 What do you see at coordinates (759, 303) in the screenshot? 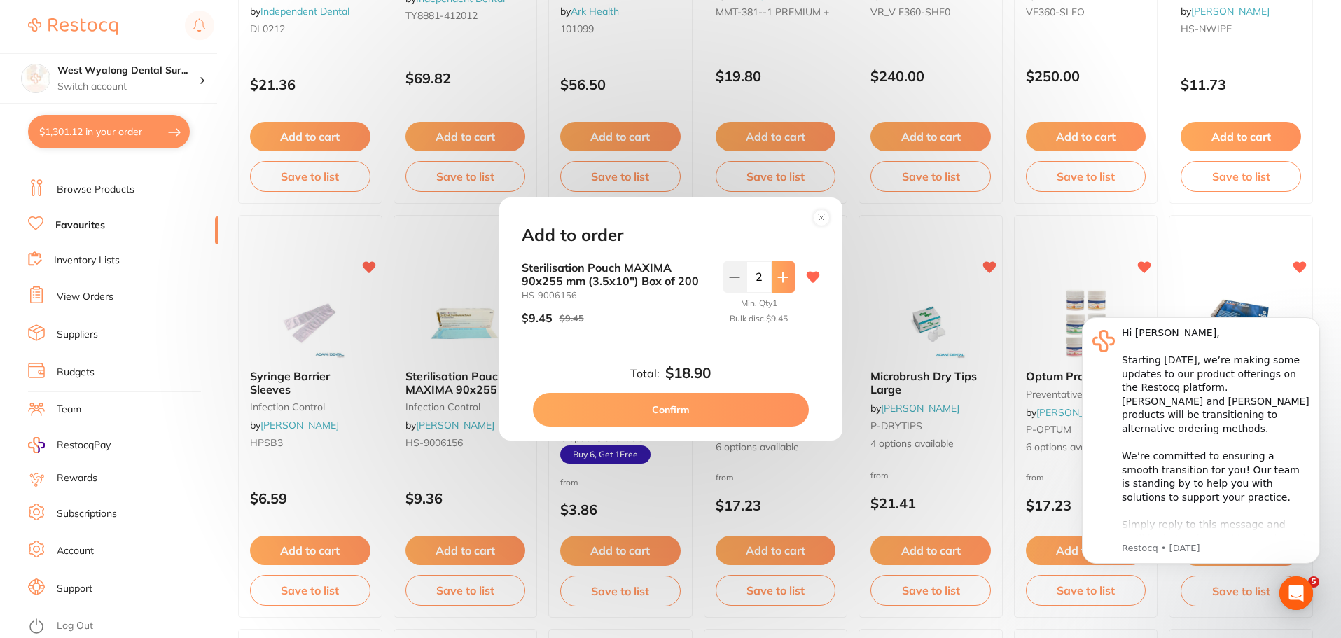
I see `small: Min. Qty 1` at bounding box center [759, 303].